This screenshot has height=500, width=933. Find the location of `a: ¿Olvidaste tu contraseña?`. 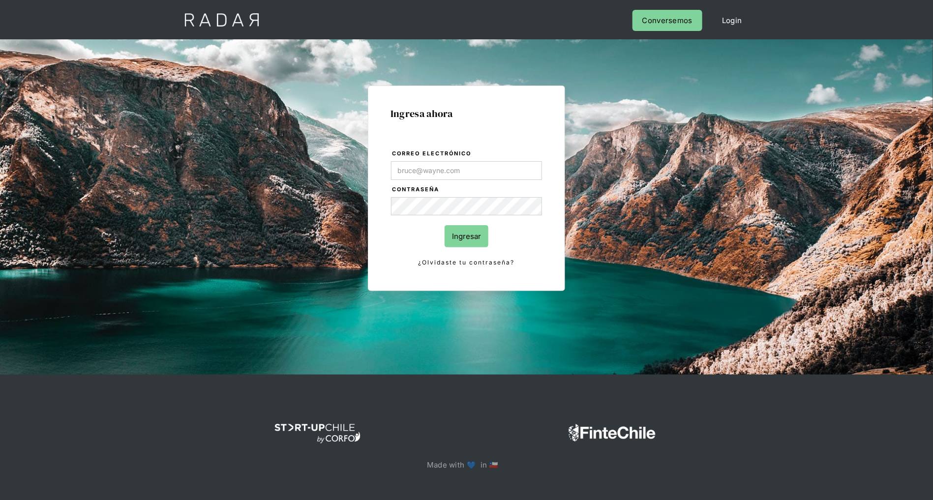

a: ¿Olvidaste tu contraseña? is located at coordinates (466, 263).